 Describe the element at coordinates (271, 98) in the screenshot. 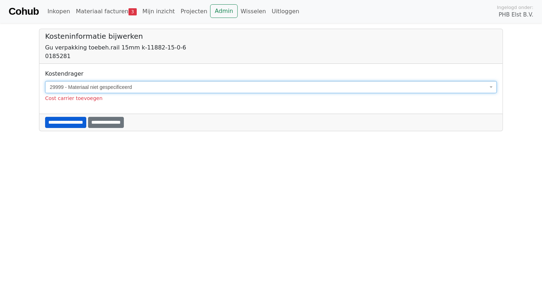

I see `div: Cost carrier toevoegen` at that location.